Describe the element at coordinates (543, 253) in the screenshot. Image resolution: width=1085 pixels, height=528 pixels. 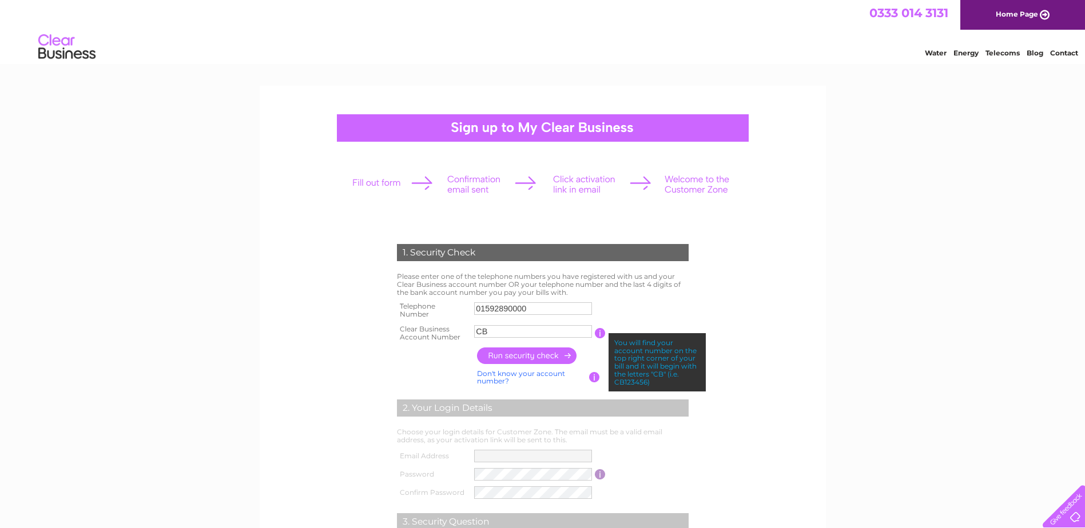
I see `div: 1. Security Check` at that location.